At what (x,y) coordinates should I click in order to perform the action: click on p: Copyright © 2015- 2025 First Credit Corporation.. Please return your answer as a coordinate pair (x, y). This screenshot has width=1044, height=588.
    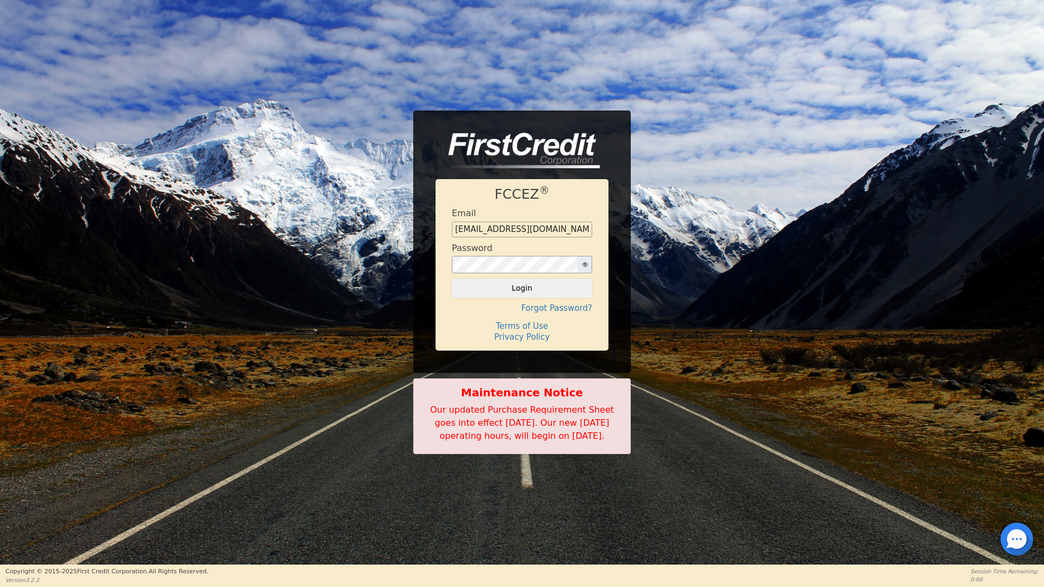
    Looking at the image, I should click on (107, 571).